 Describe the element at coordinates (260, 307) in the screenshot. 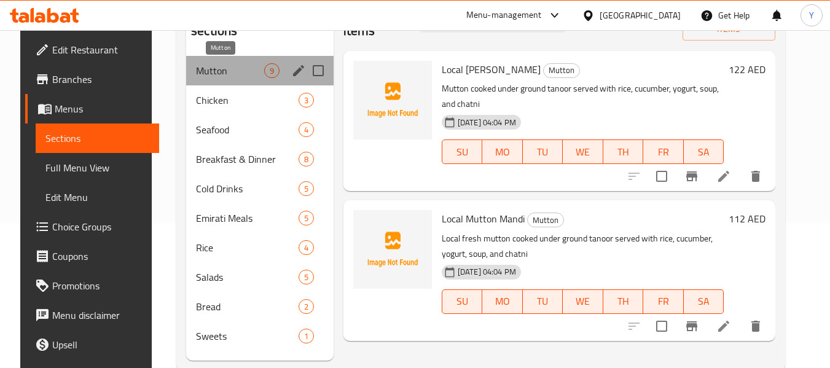

I see `div: Bread2` at that location.